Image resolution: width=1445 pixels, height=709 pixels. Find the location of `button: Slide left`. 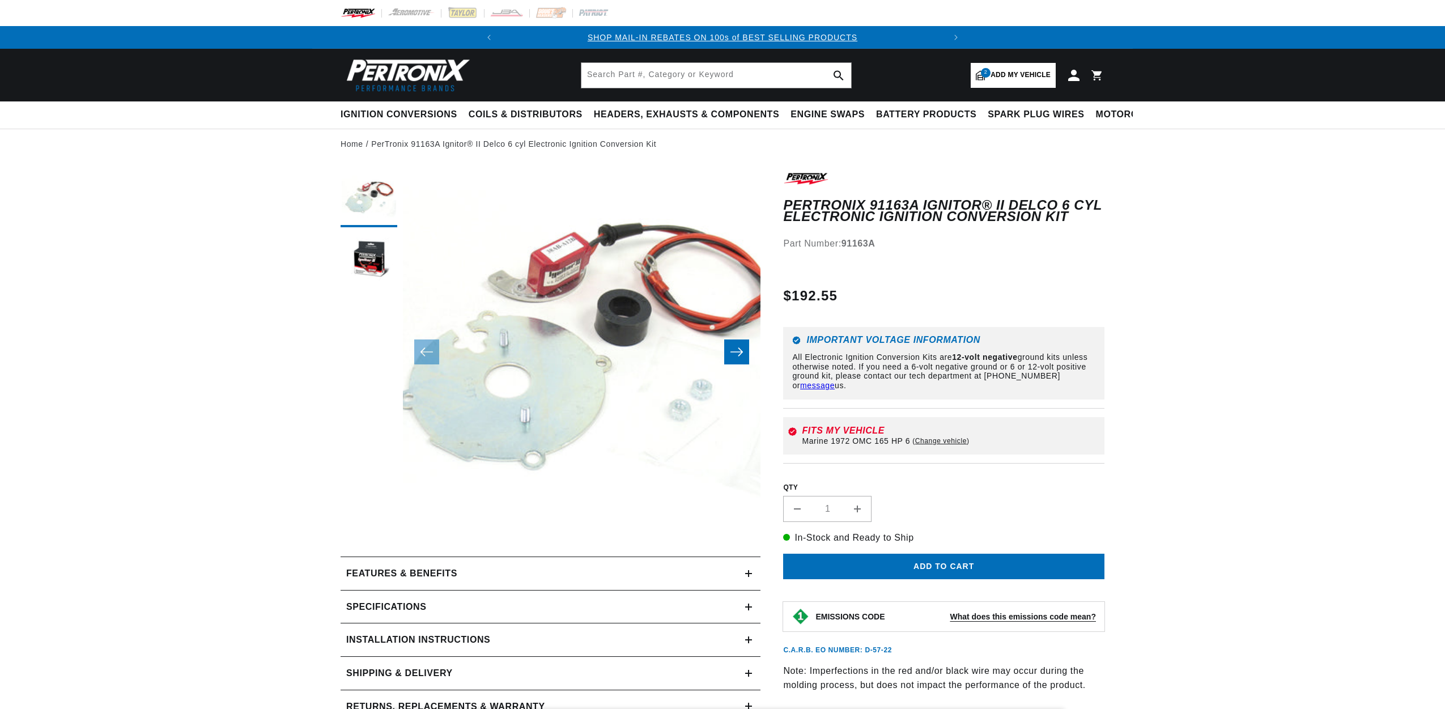

button: Slide left is located at coordinates (427, 352).